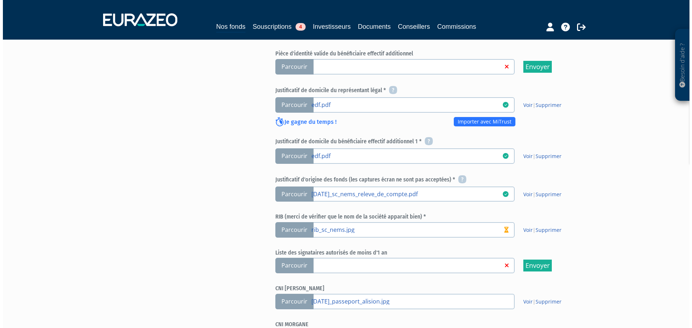  What do you see at coordinates (303, 123) in the screenshot?
I see `p: Je gagne du temps !` at bounding box center [303, 123].